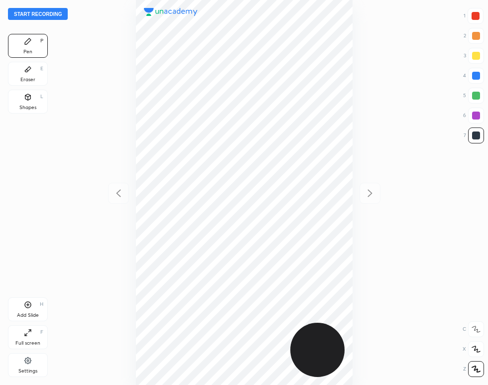 This screenshot has height=385, width=488. Describe the element at coordinates (28, 80) in the screenshot. I see `div: Eraser` at that location.